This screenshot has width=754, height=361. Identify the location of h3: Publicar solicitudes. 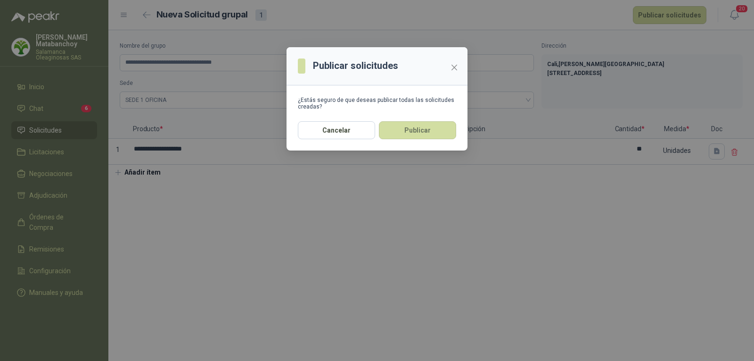
(355, 66).